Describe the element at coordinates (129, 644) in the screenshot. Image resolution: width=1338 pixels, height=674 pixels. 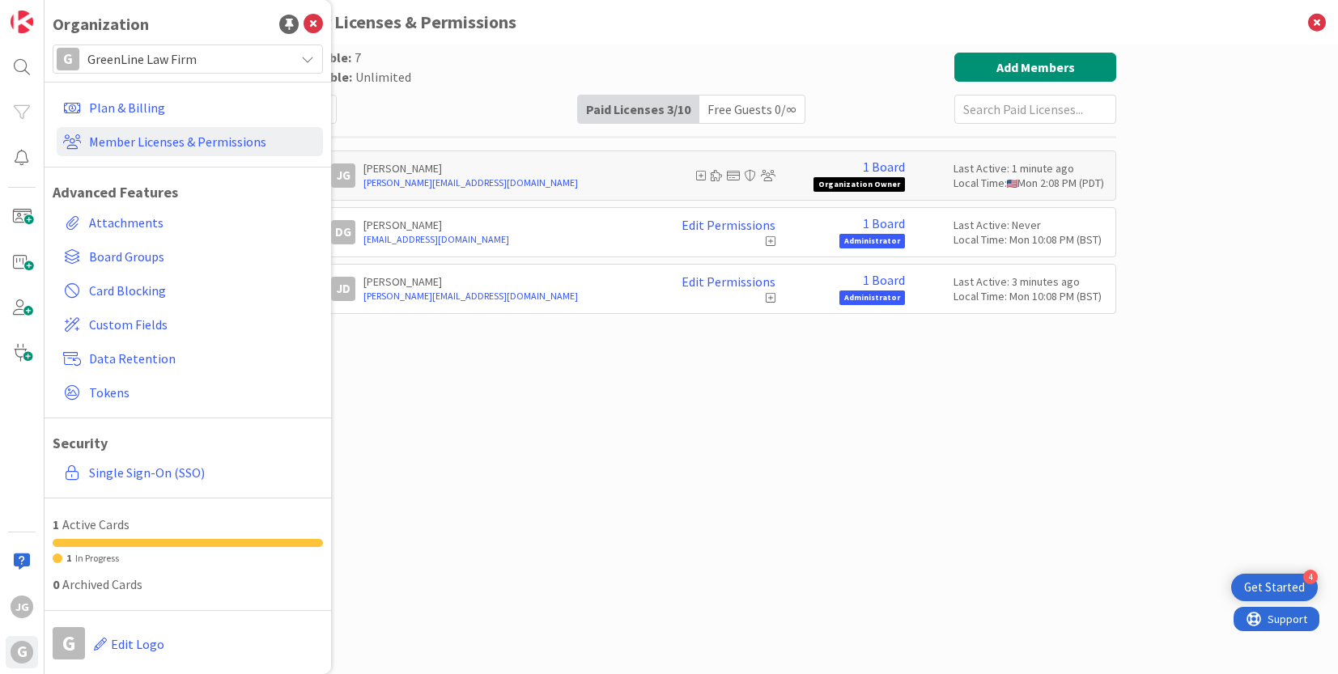
I see `button: Edit Logo` at that location.